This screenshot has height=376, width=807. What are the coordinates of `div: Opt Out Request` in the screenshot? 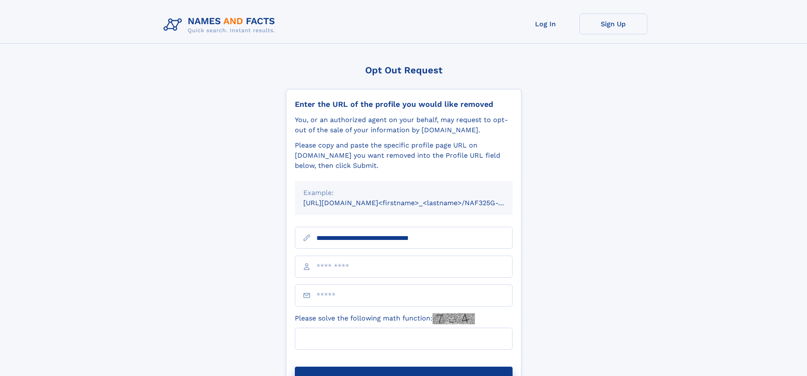 It's located at (404, 70).